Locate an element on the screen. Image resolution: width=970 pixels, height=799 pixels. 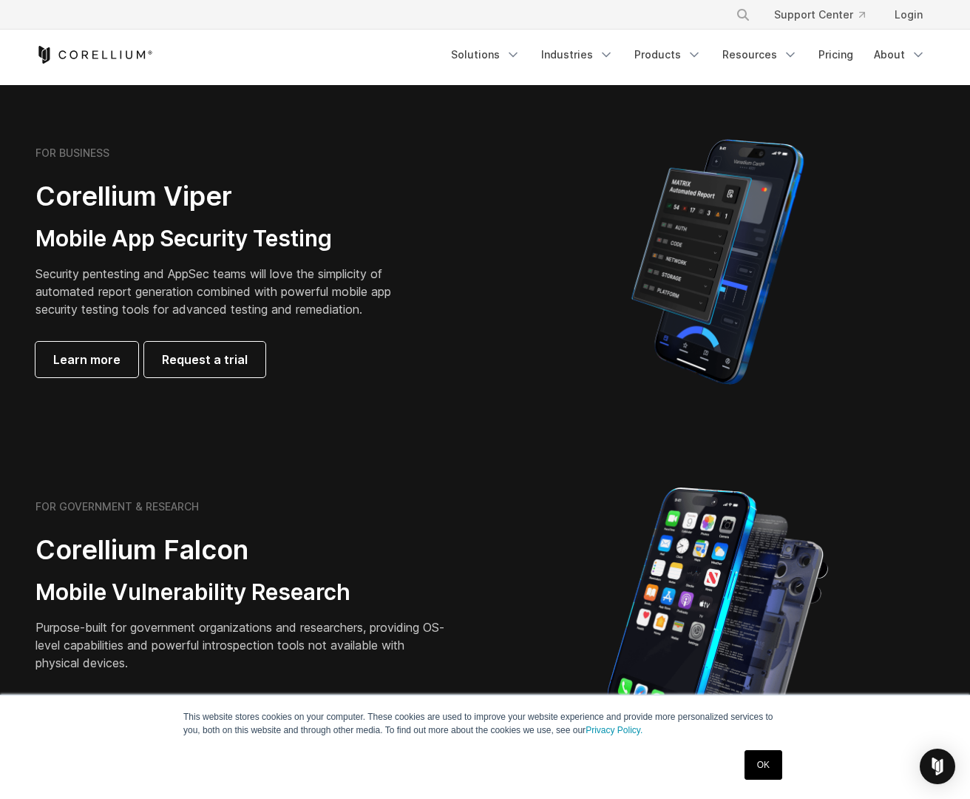
h6: FOR BUSINESS is located at coordinates (72, 153).